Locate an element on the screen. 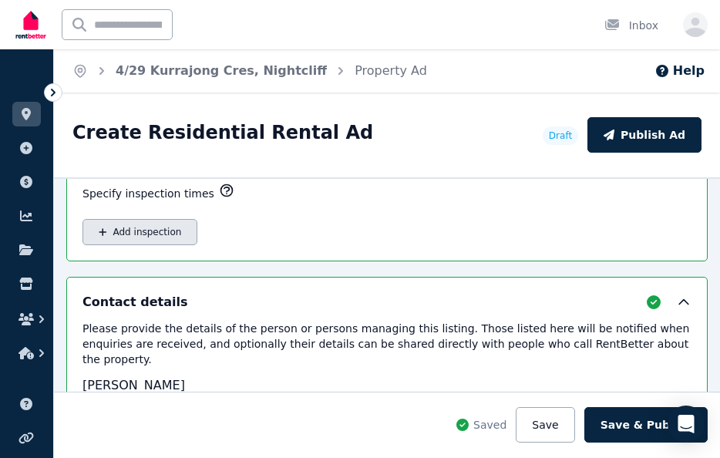 This screenshot has width=720, height=458. a: Property Ad is located at coordinates (391, 70).